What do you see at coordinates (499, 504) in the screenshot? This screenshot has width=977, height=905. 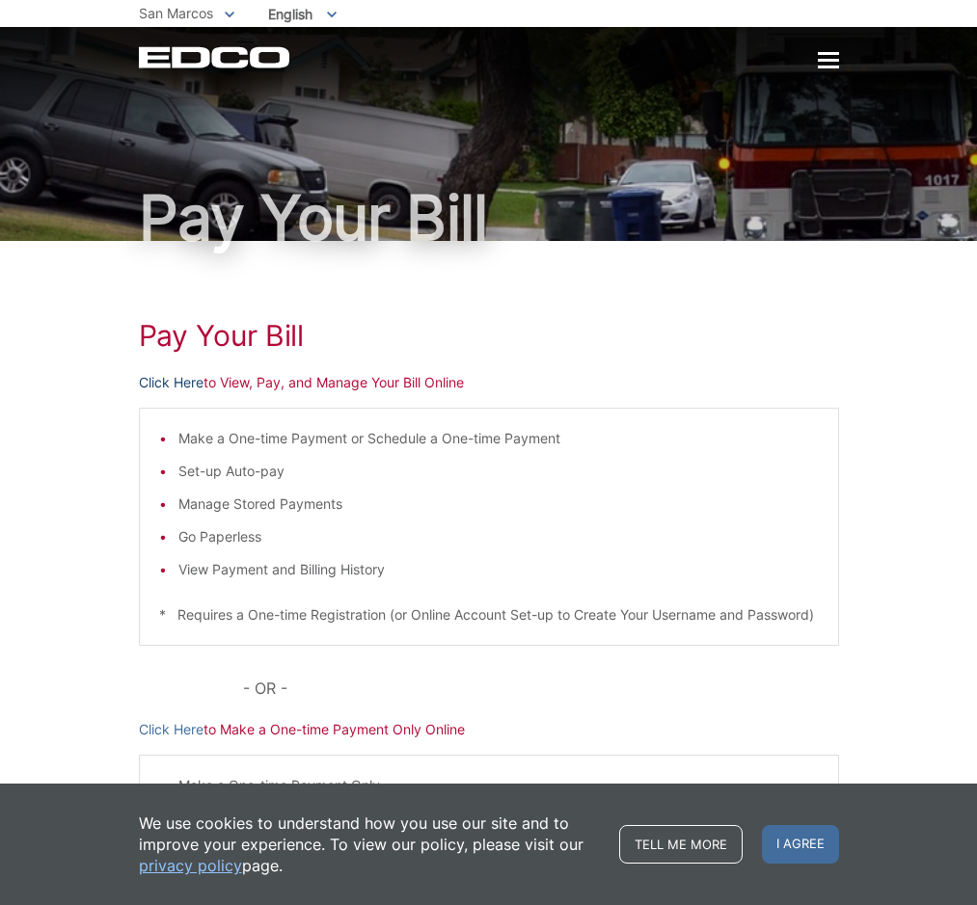 I see `li: Manage Stored Payments` at bounding box center [499, 504].